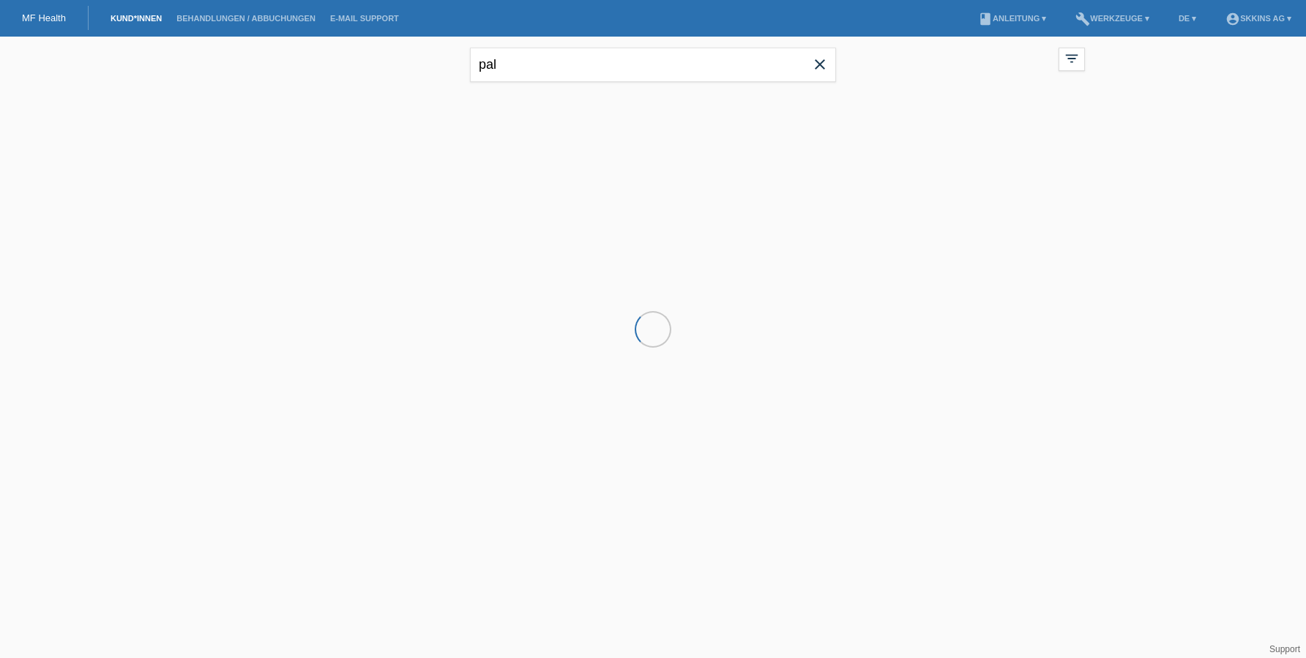  Describe the element at coordinates (1258, 18) in the screenshot. I see `a: account_circleSKKINS AG ▾` at that location.